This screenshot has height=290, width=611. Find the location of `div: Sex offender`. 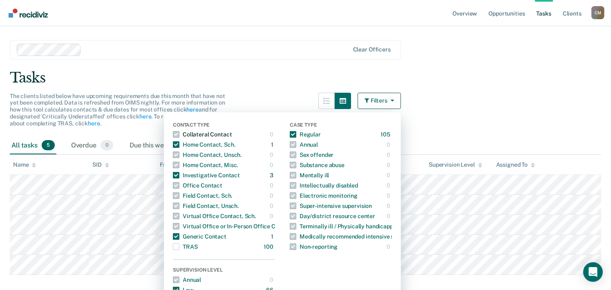

div: Sex offender is located at coordinates (312, 155).